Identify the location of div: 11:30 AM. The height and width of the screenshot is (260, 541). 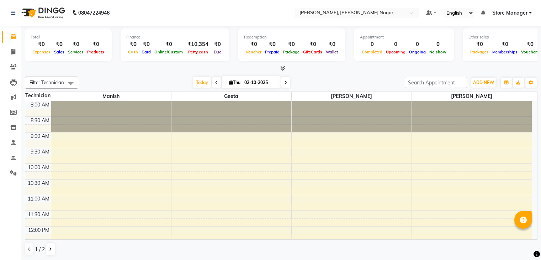
(38, 214).